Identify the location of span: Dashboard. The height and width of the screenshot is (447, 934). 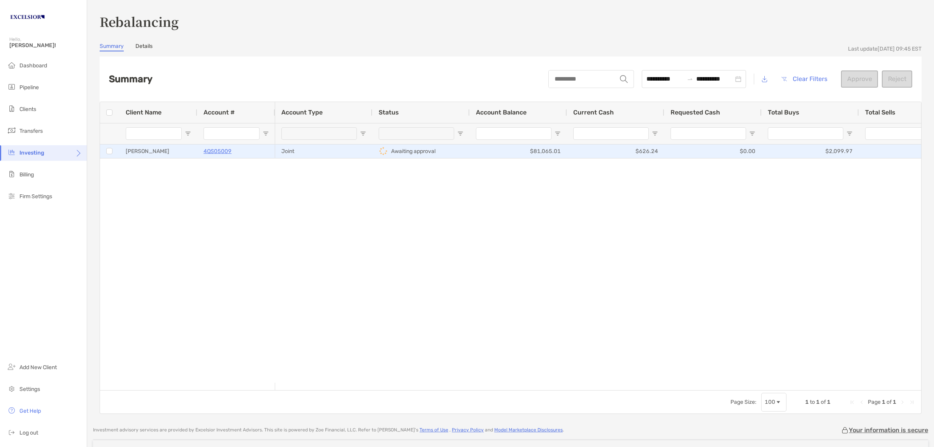
(33, 65).